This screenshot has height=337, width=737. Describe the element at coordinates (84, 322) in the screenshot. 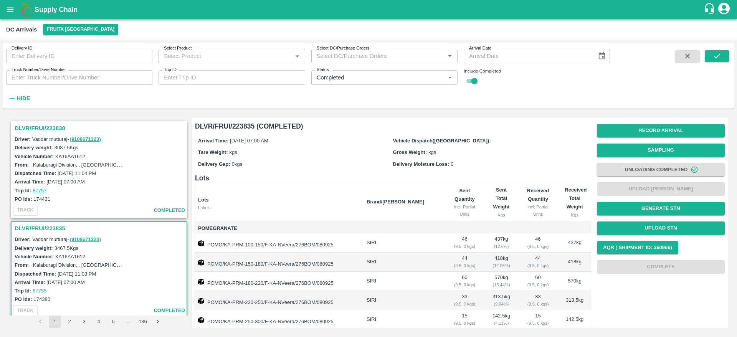

I see `button: Go to page 3` at that location.